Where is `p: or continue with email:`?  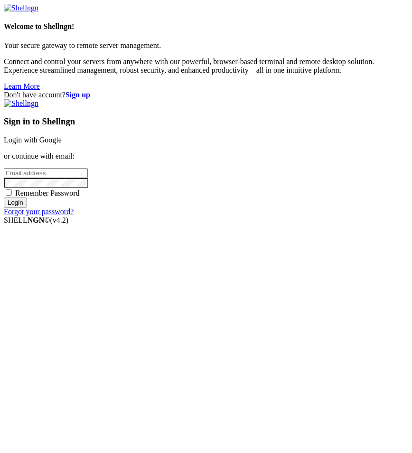
p: or continue with email: is located at coordinates (206, 156).